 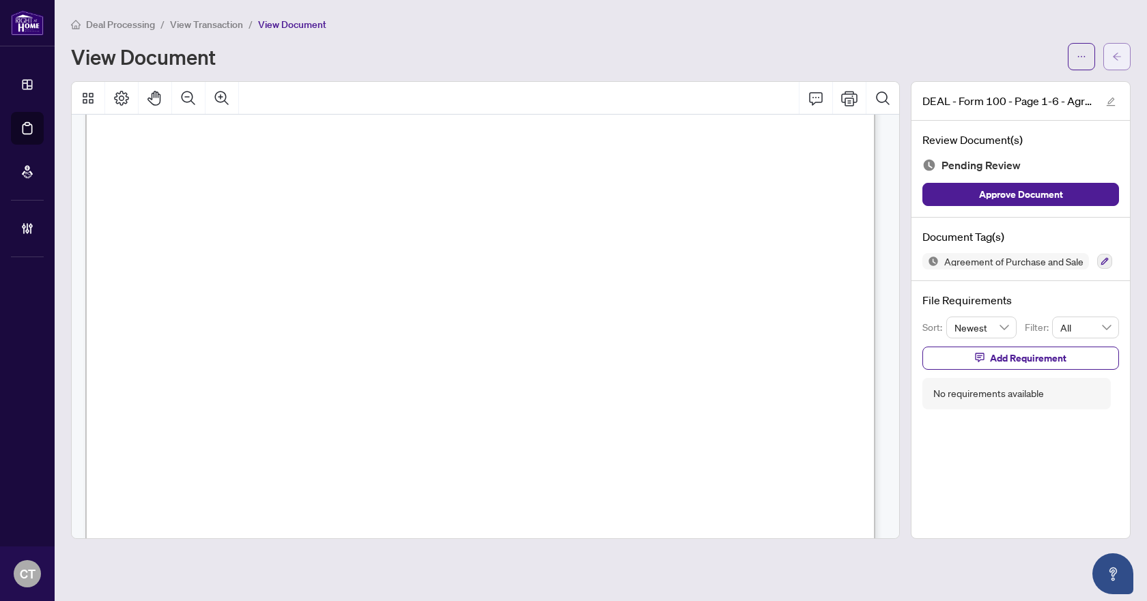 I want to click on h1: View Document, so click(x=143, y=57).